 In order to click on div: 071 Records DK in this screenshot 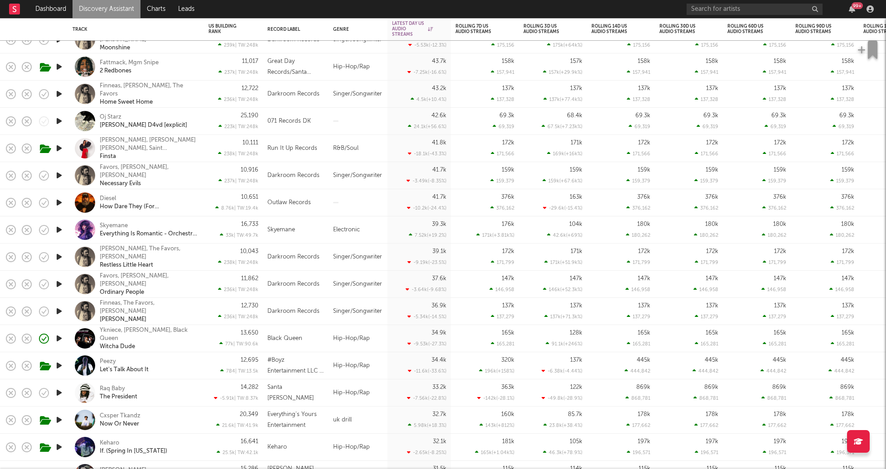, I will do `click(289, 121)`.